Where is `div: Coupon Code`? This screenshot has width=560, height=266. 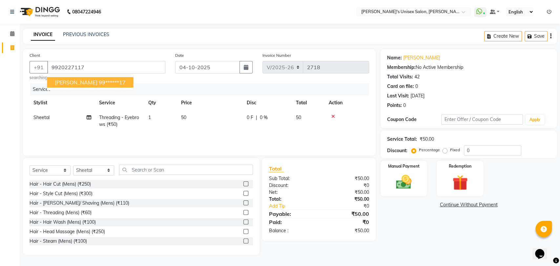 div: Coupon Code is located at coordinates (415, 119).